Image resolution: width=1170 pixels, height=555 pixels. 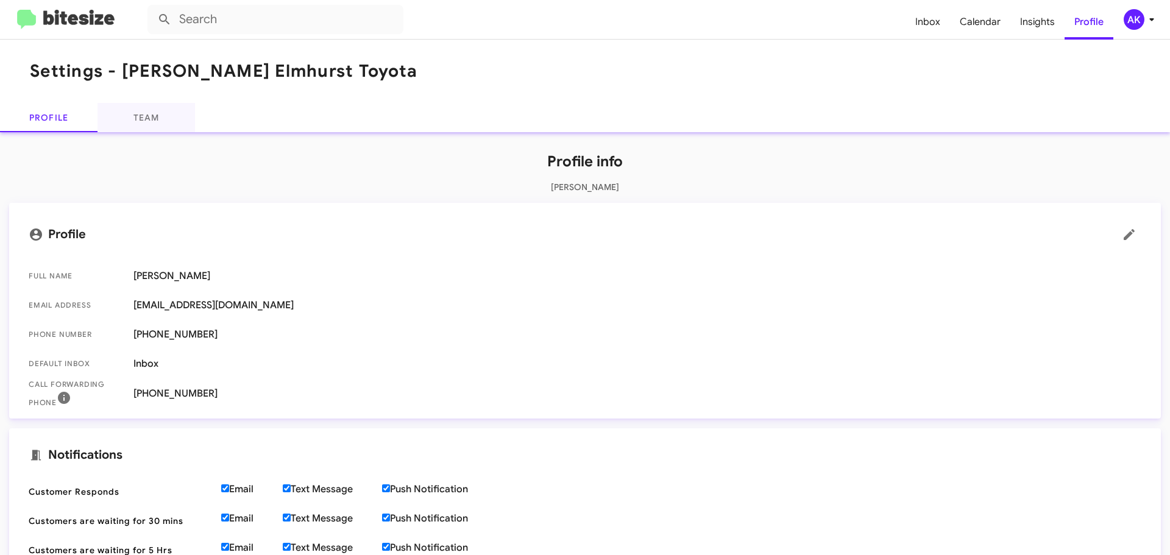 I want to click on h1: Profile info, so click(x=585, y=162).